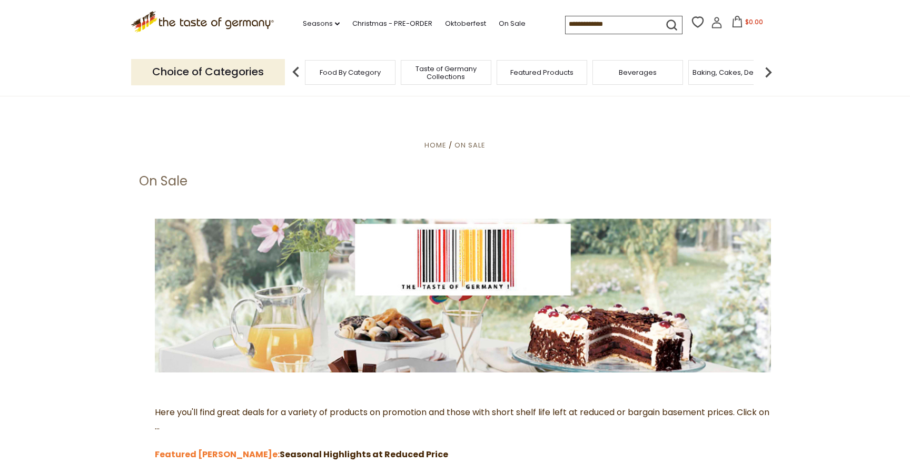  What do you see at coordinates (638, 72) in the screenshot?
I see `a: Beverages` at bounding box center [638, 72].